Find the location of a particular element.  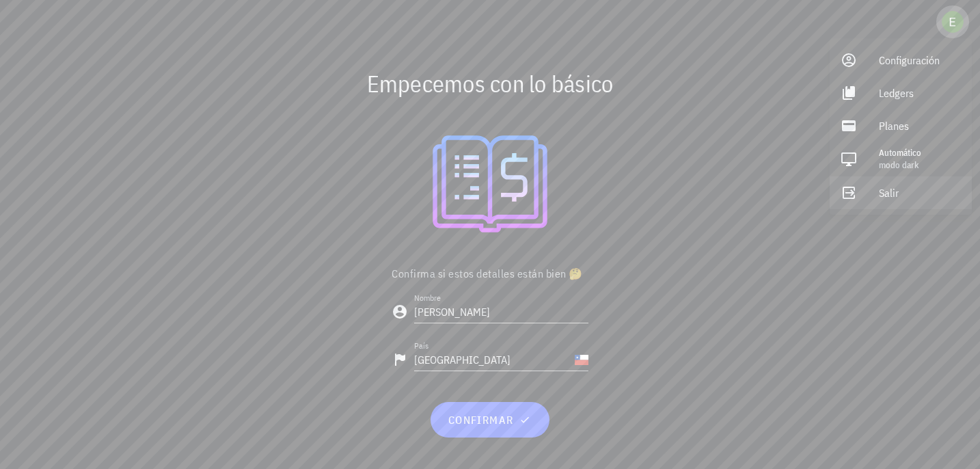

label: Nombre is located at coordinates (427, 297).